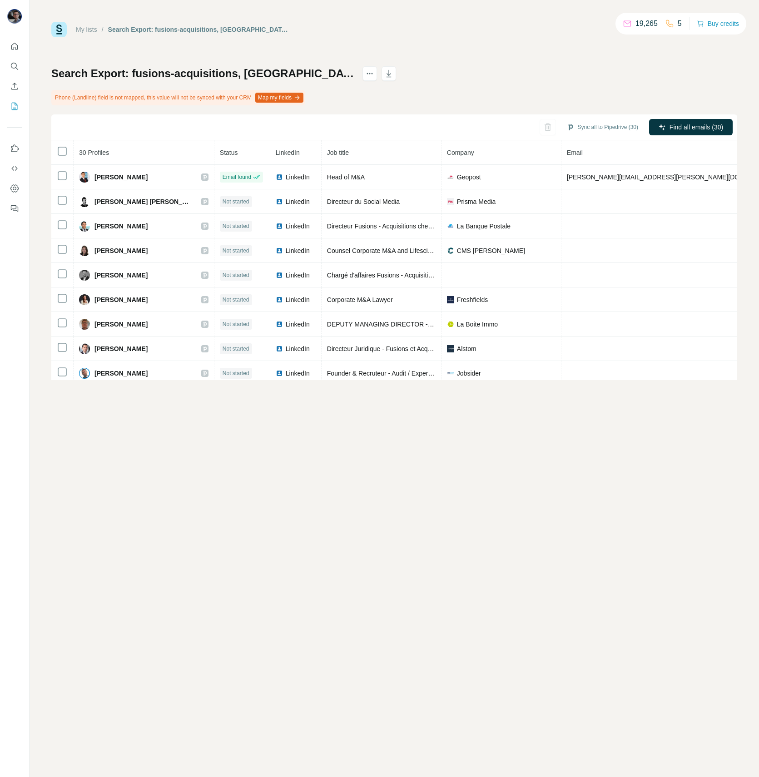 The width and height of the screenshot is (759, 777). I want to click on span: Directeur Fusions - Acquisitions chez La Banque Postale, so click(407, 226).